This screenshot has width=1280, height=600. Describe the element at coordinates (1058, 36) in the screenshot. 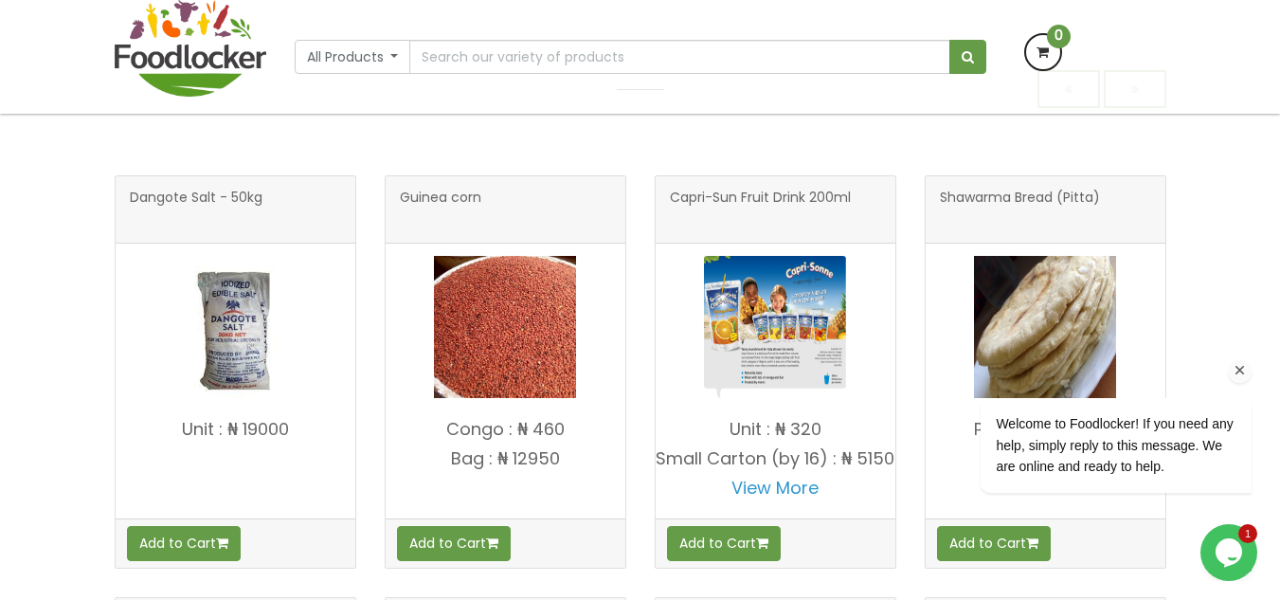

I see `span: 0` at that location.